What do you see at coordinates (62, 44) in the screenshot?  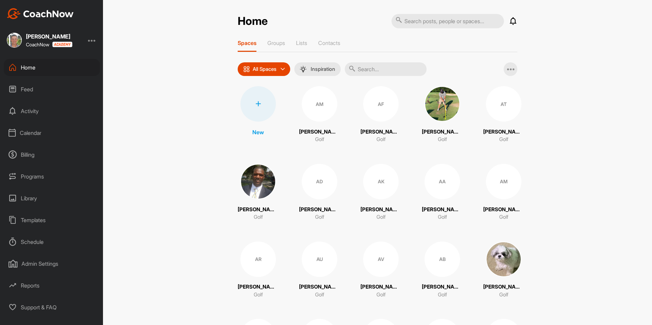 I see `img: CoachNow acadmey` at bounding box center [62, 44].